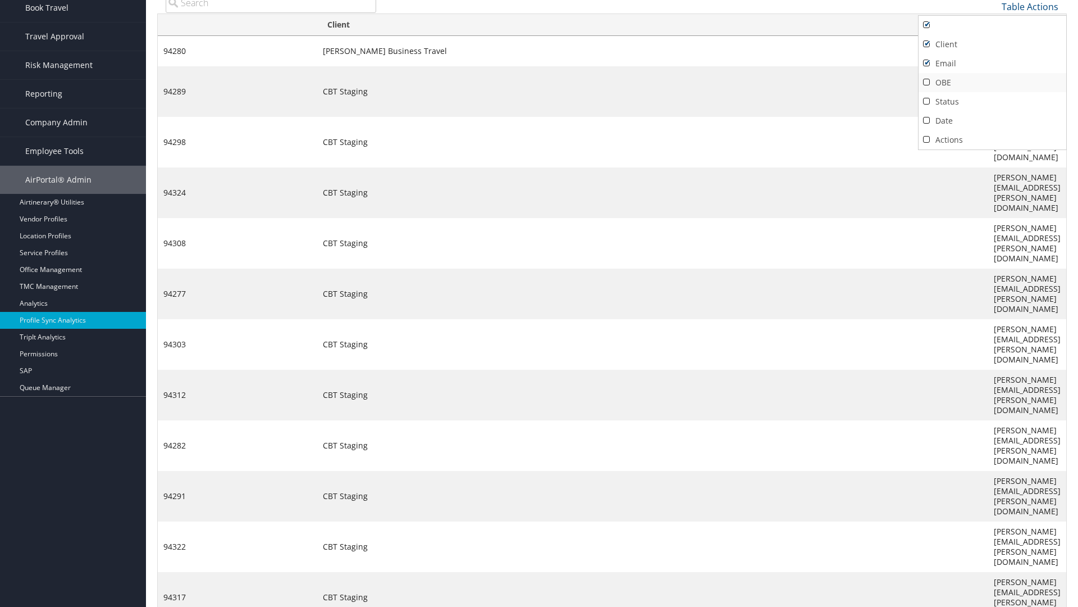 Image resolution: width=1078 pixels, height=607 pixels. I want to click on span: Employee Tools, so click(54, 151).